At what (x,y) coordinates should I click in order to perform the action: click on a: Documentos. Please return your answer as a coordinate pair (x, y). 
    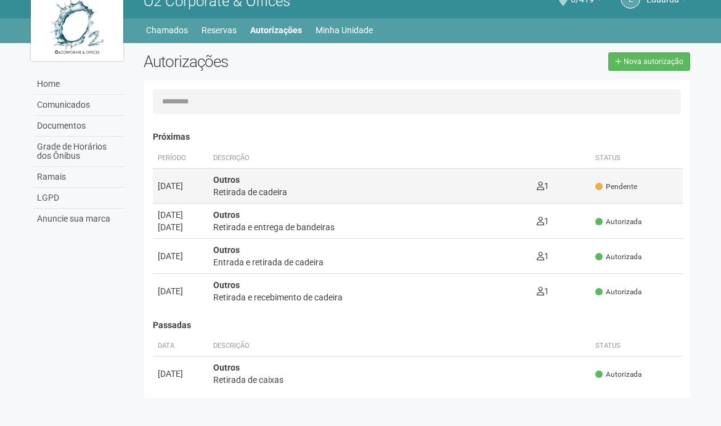
    Looking at the image, I should click on (79, 126).